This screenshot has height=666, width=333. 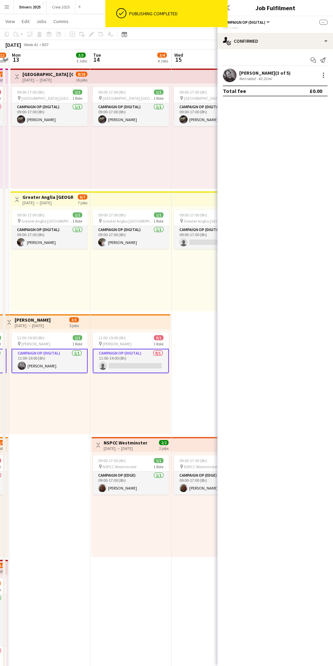 I want to click on div: 2 jobs, so click(x=164, y=448).